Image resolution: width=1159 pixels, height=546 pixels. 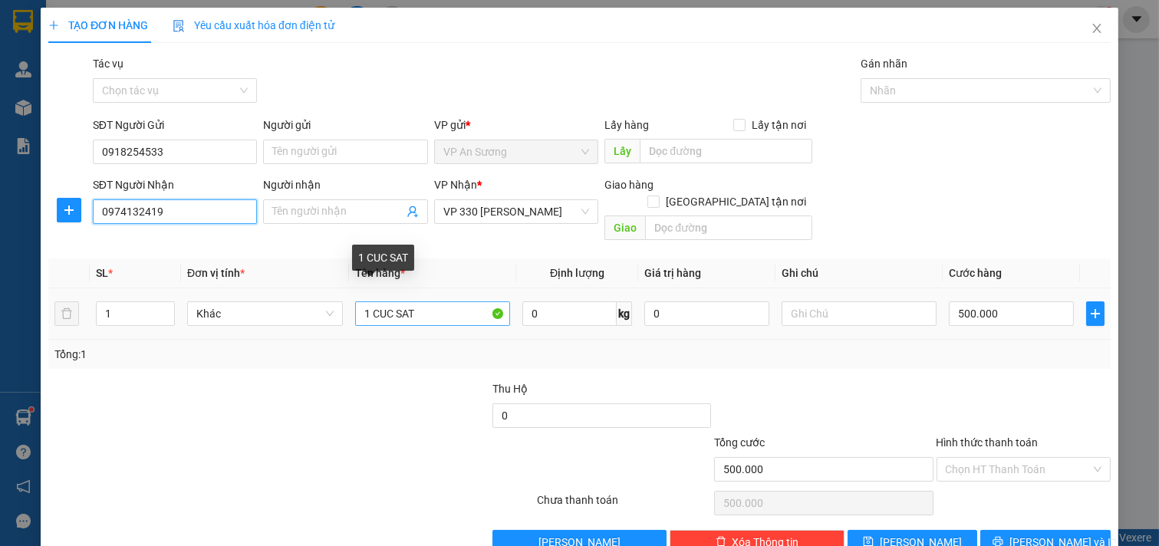 I want to click on div: Người gửi, so click(x=345, y=125).